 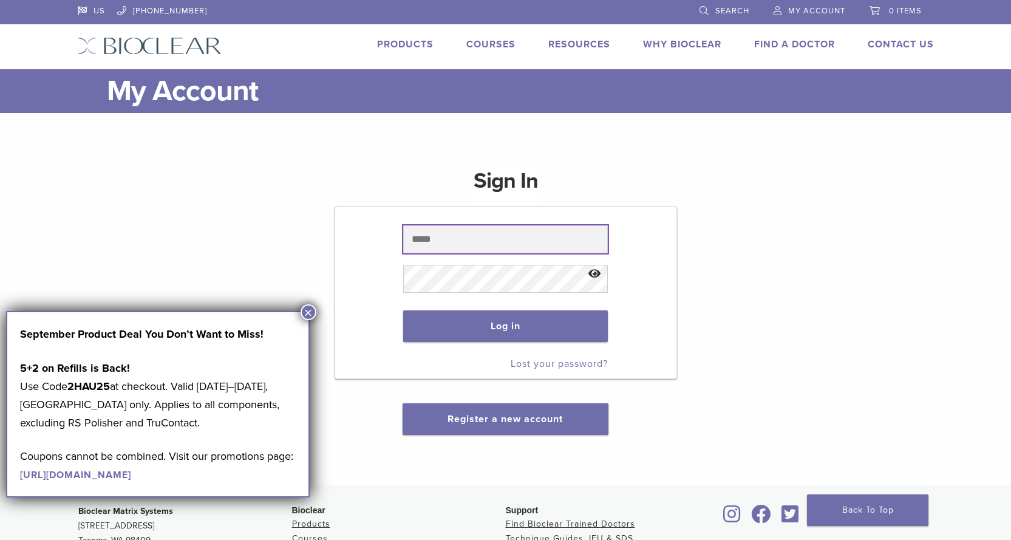 What do you see at coordinates (906, 11) in the screenshot?
I see `span: 0 items` at bounding box center [906, 11].